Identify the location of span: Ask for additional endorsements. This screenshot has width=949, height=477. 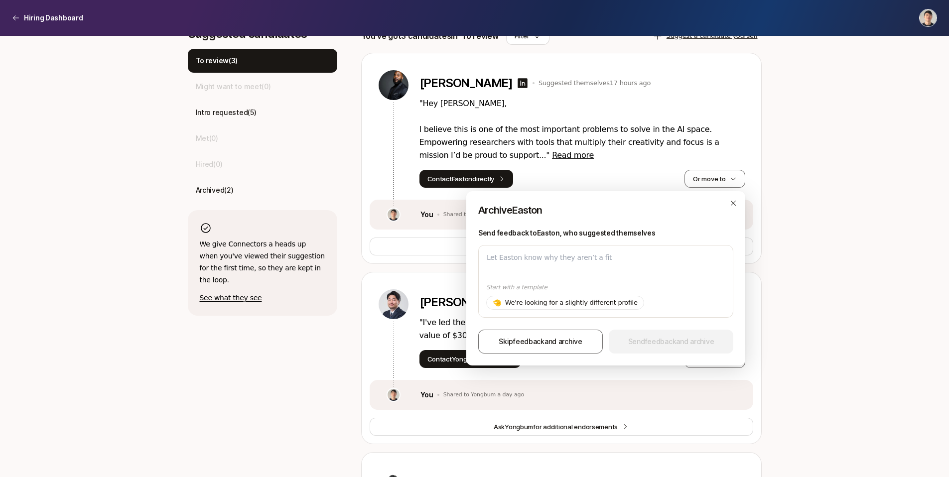
(556, 427).